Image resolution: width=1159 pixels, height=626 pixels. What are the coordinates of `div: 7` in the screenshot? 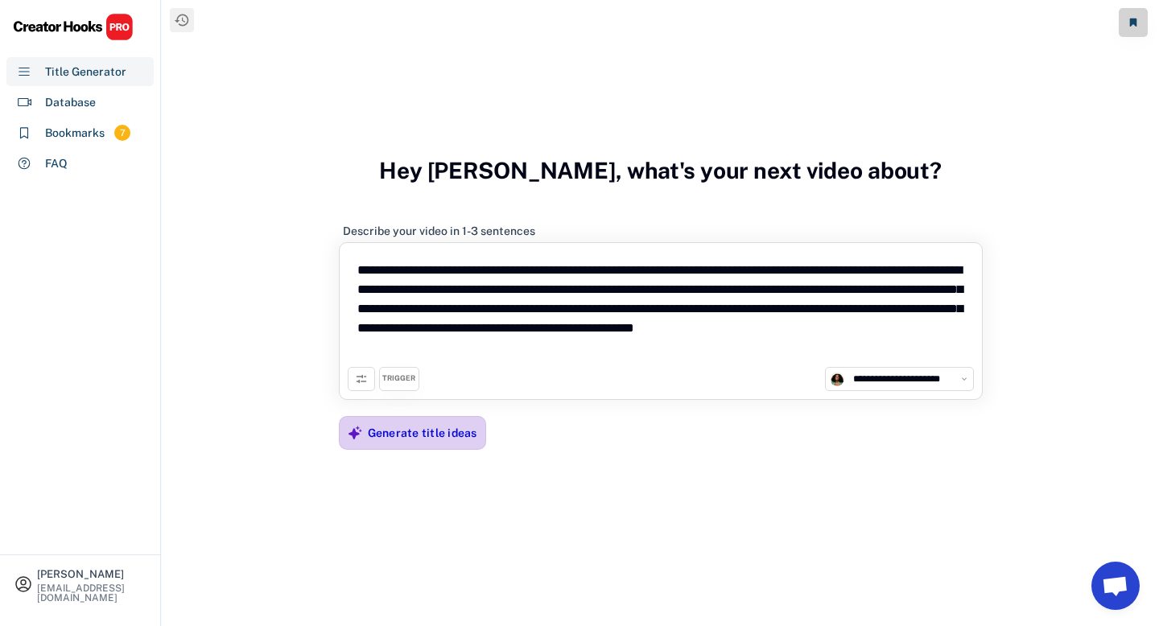 It's located at (122, 133).